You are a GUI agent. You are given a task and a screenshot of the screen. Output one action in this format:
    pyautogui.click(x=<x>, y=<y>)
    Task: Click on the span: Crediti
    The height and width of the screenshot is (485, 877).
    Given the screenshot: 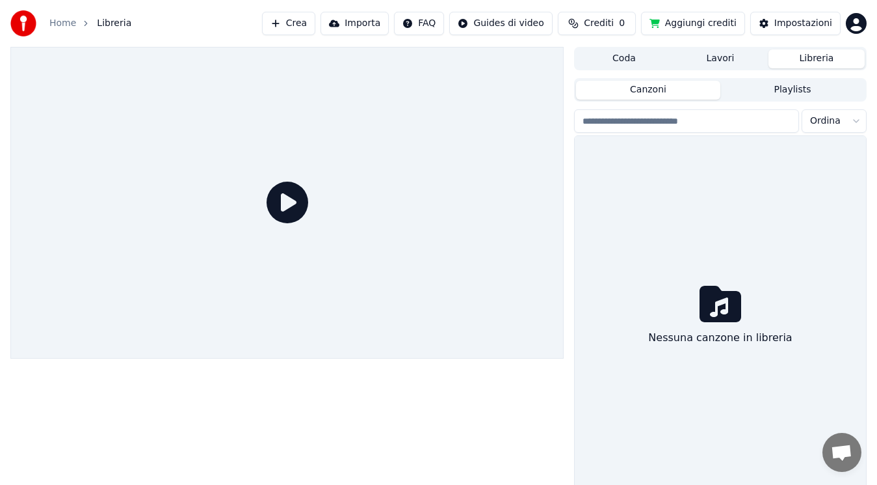 What is the action you would take?
    pyautogui.click(x=599, y=23)
    